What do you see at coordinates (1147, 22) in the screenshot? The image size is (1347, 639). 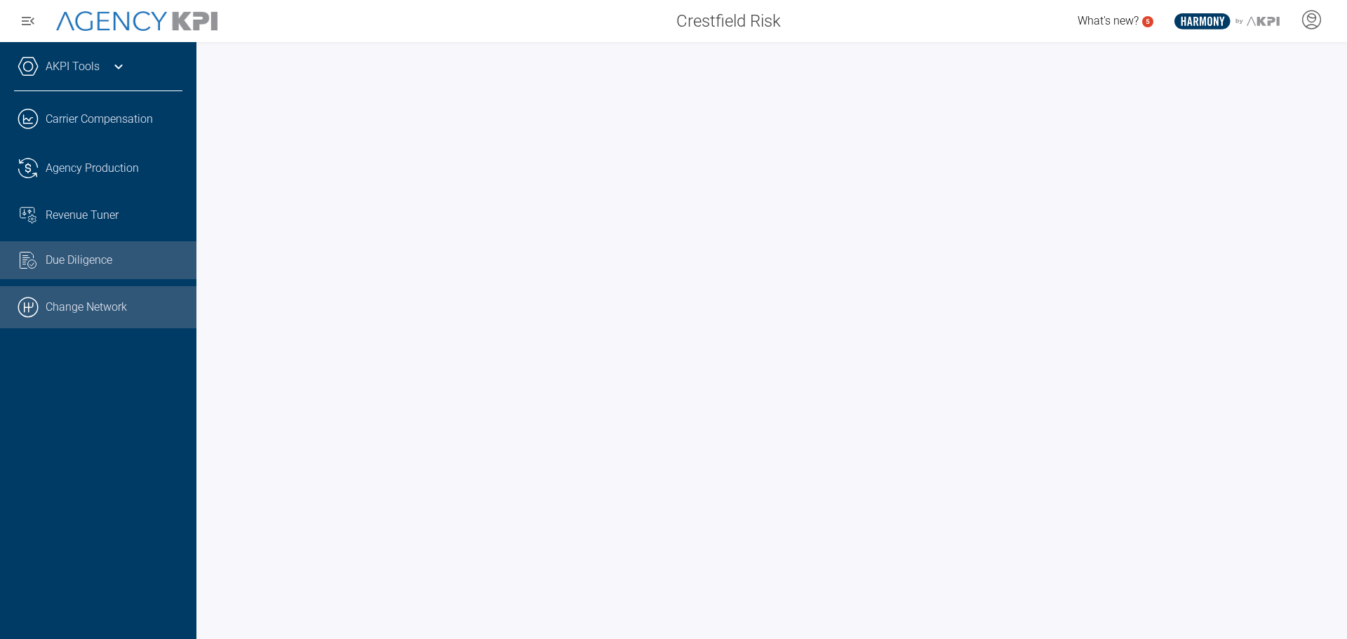 I see `a: 5` at bounding box center [1147, 22].